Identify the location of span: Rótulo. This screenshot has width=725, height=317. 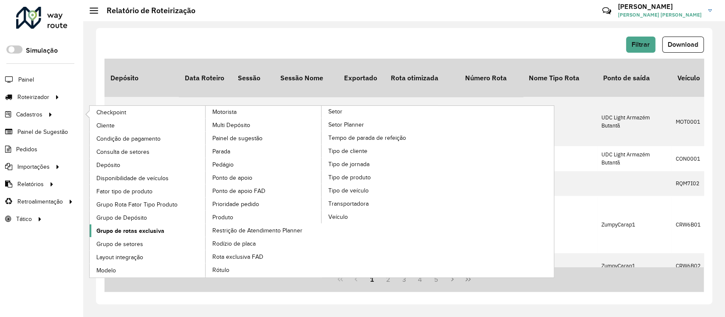
(221, 270).